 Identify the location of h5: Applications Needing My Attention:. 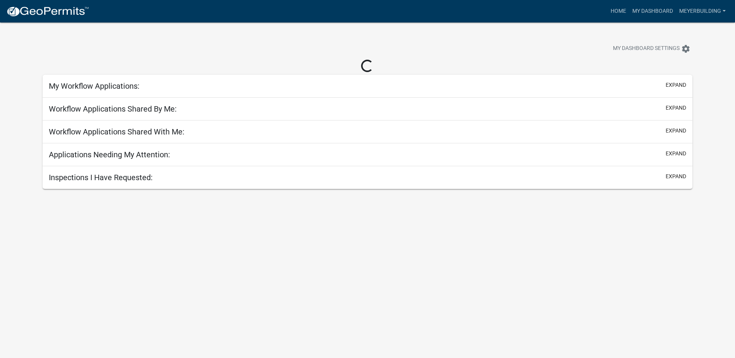
(109, 155).